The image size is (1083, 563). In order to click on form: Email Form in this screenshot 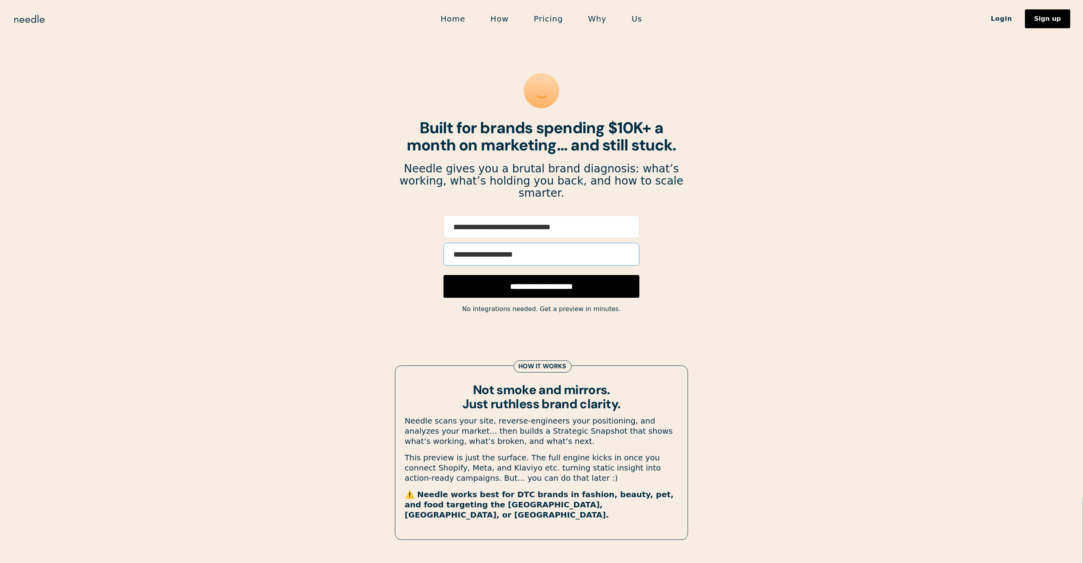, I will do `click(542, 257)`.